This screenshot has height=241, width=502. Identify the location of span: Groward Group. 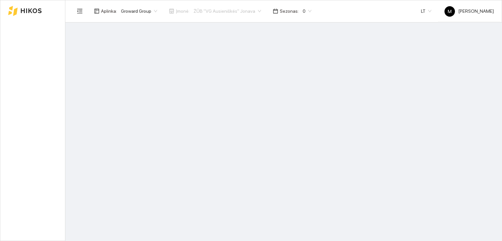
(139, 11).